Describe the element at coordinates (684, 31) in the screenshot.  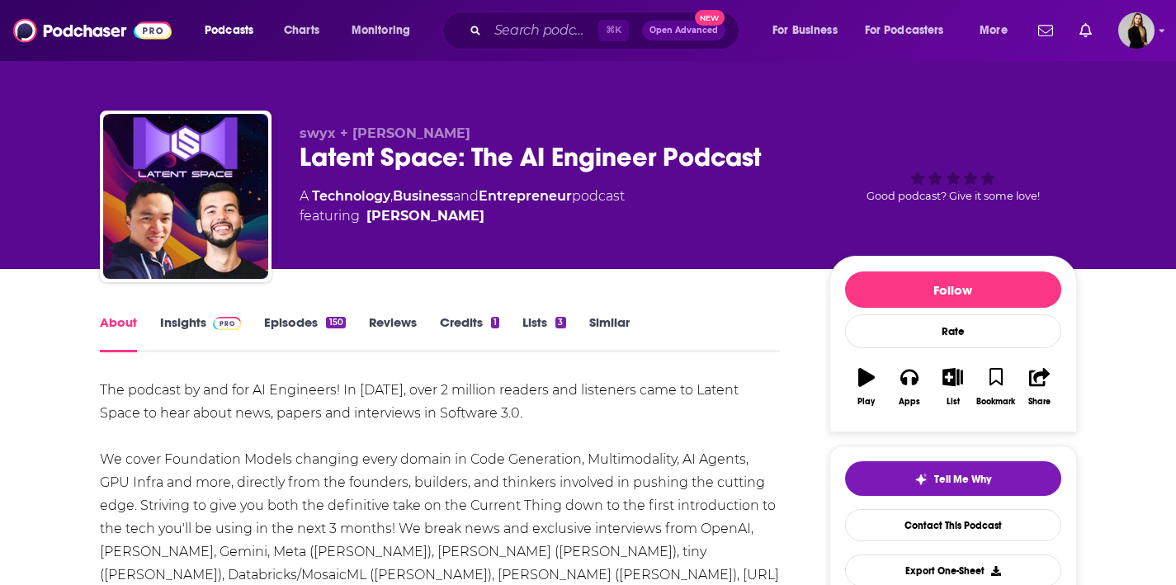
I see `button: Open AdvancedNew` at that location.